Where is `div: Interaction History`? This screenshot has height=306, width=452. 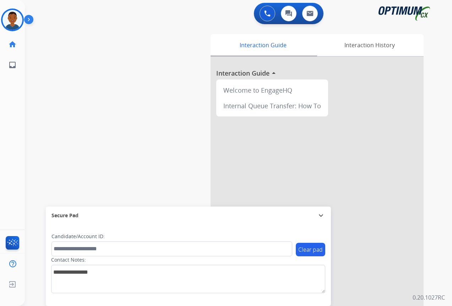 div: Interaction History is located at coordinates (369, 45).